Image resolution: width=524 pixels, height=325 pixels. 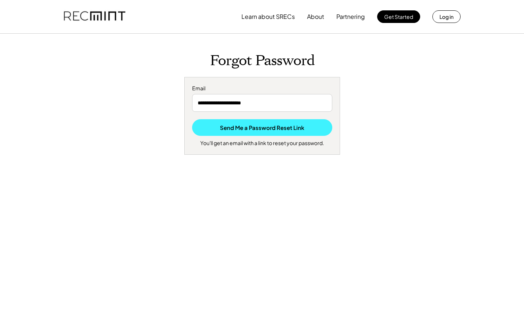 What do you see at coordinates (262, 61) in the screenshot?
I see `h1: Forgot Password` at bounding box center [262, 61].